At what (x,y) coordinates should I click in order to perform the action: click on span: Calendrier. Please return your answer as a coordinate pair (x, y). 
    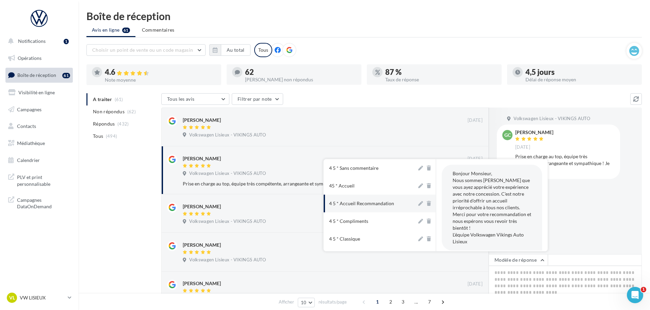
    Looking at the image, I should click on (28, 160).